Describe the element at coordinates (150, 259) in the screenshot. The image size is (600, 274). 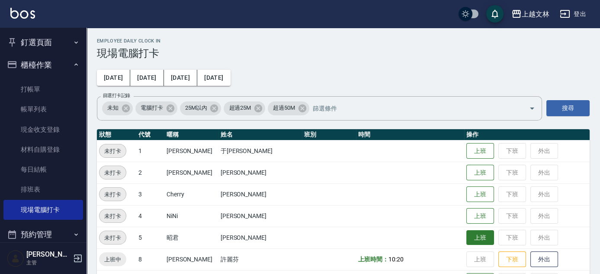
I see `td: 8` at that location.